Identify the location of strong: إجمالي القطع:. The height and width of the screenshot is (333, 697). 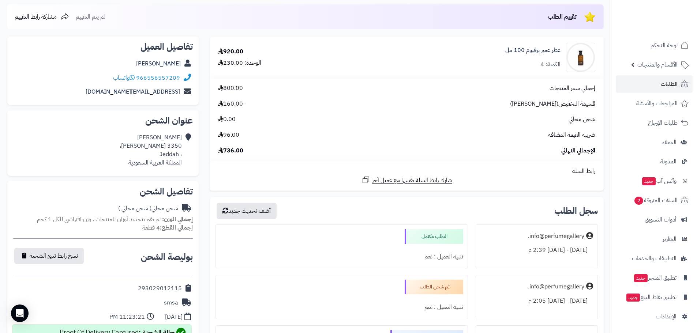
(176, 228).